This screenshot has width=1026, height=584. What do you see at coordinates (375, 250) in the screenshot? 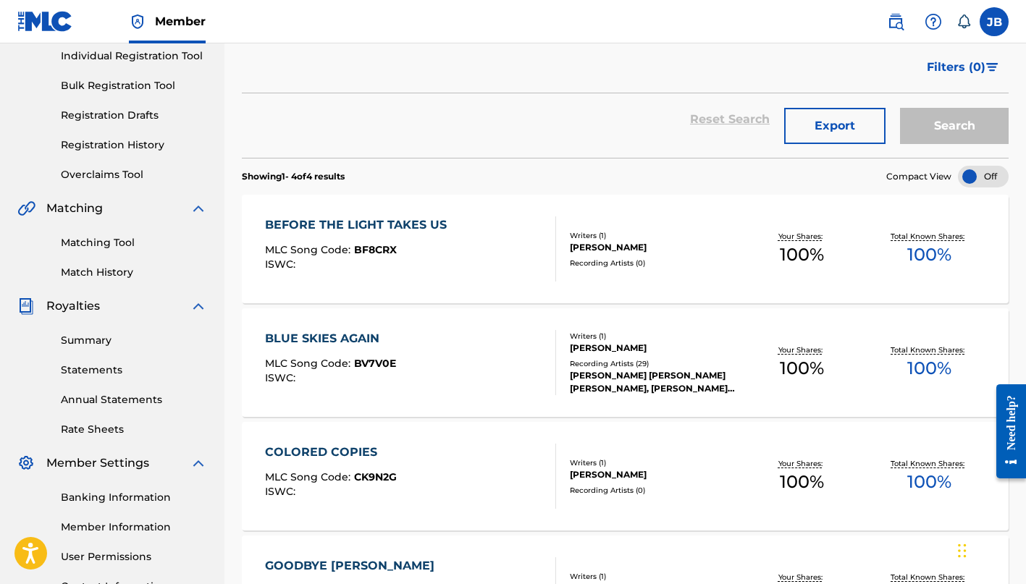
I see `span: BF8CRX` at bounding box center [375, 250].